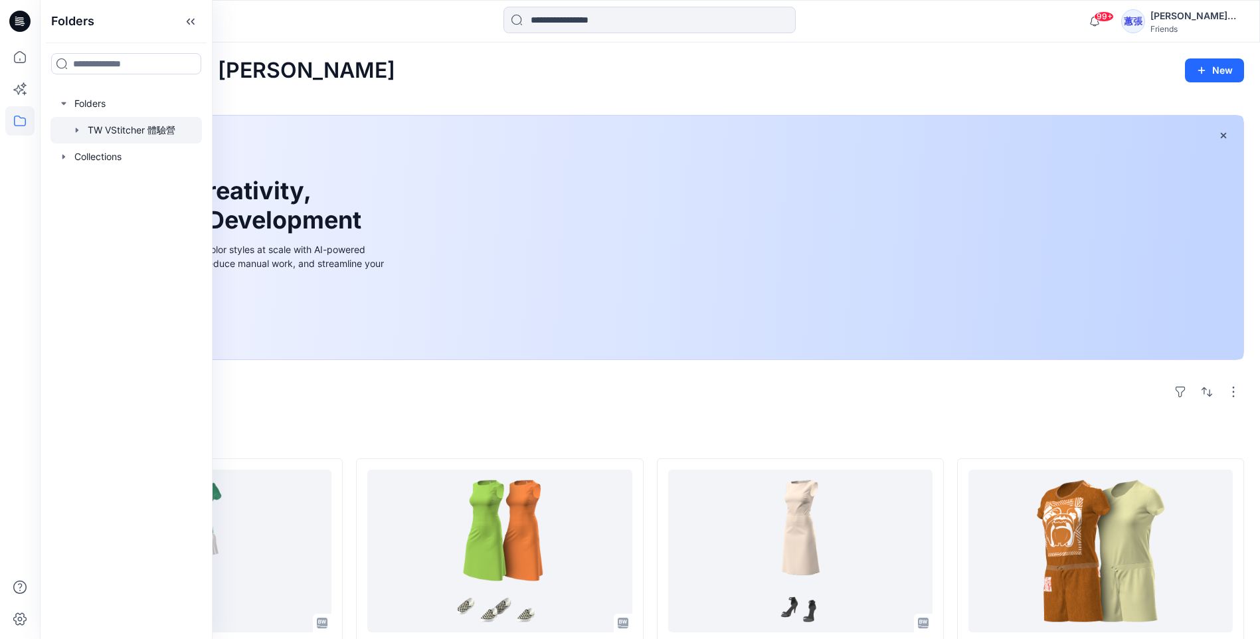 The width and height of the screenshot is (1260, 639). What do you see at coordinates (1197, 29) in the screenshot?
I see `div: Friends` at bounding box center [1197, 29].